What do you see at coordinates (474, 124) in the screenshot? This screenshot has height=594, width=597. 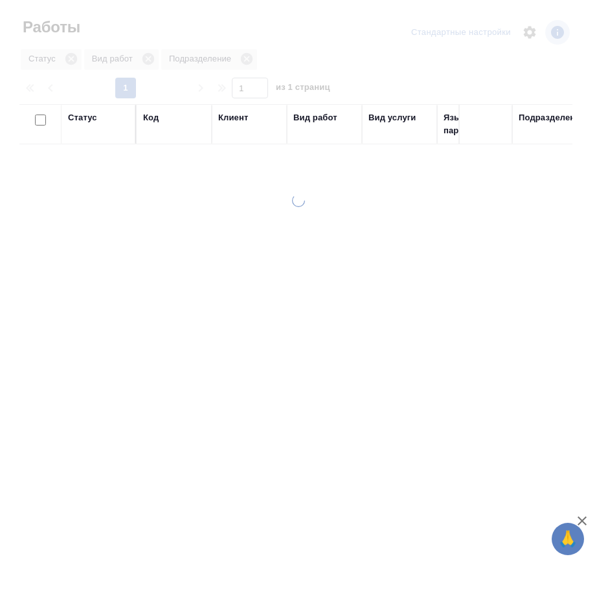 I see `div: Языковая пара` at bounding box center [474, 124].